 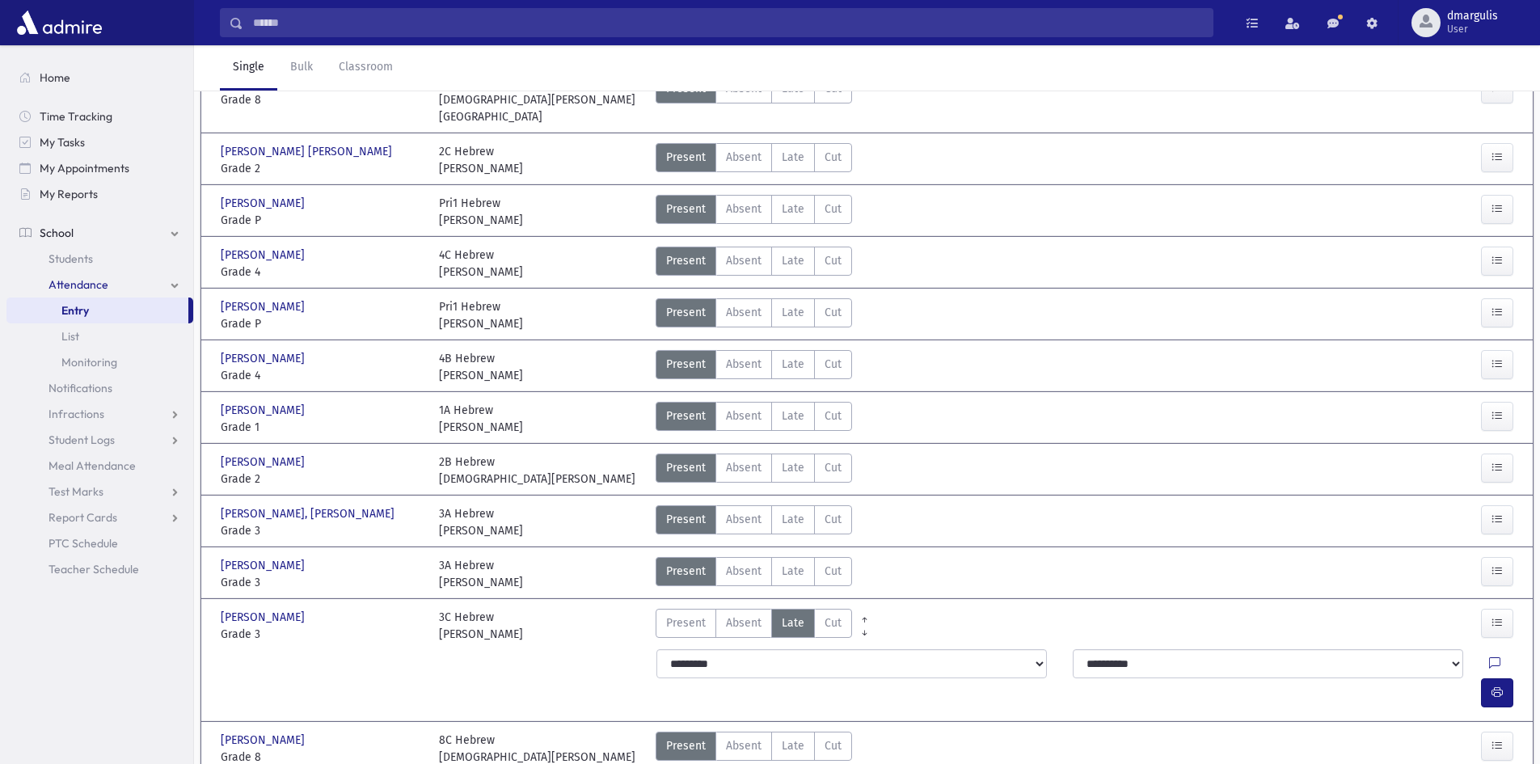 I want to click on img: AdmirePro, so click(x=59, y=23).